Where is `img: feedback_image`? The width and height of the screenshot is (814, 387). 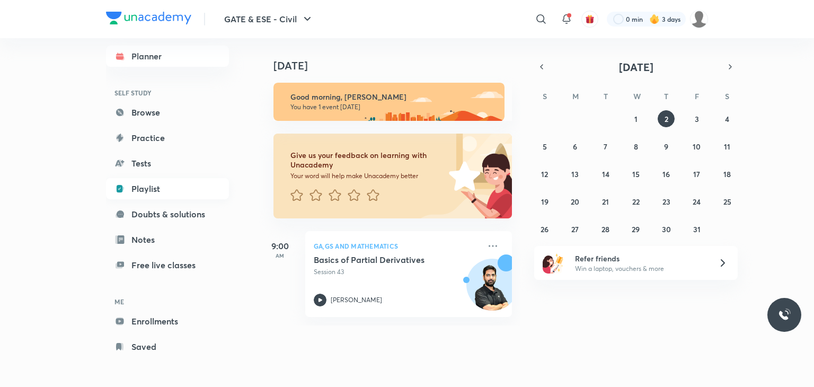
img: feedback_image is located at coordinates (462, 176).